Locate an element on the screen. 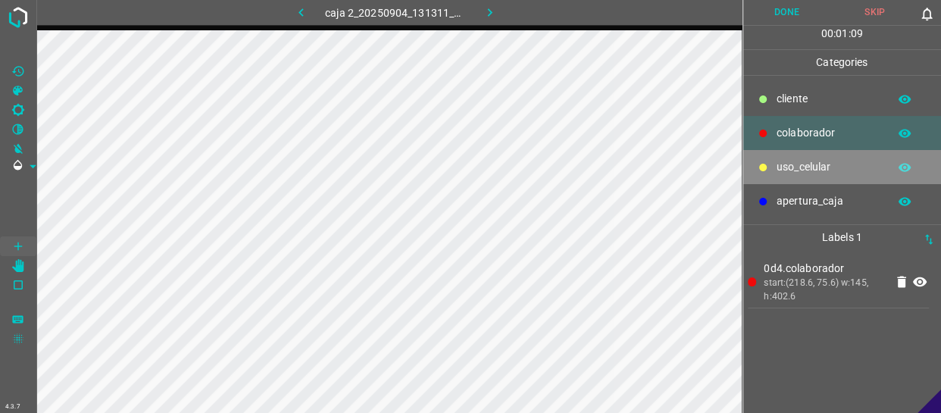 The image size is (941, 413). p: Labels 1 is located at coordinates (843, 237).